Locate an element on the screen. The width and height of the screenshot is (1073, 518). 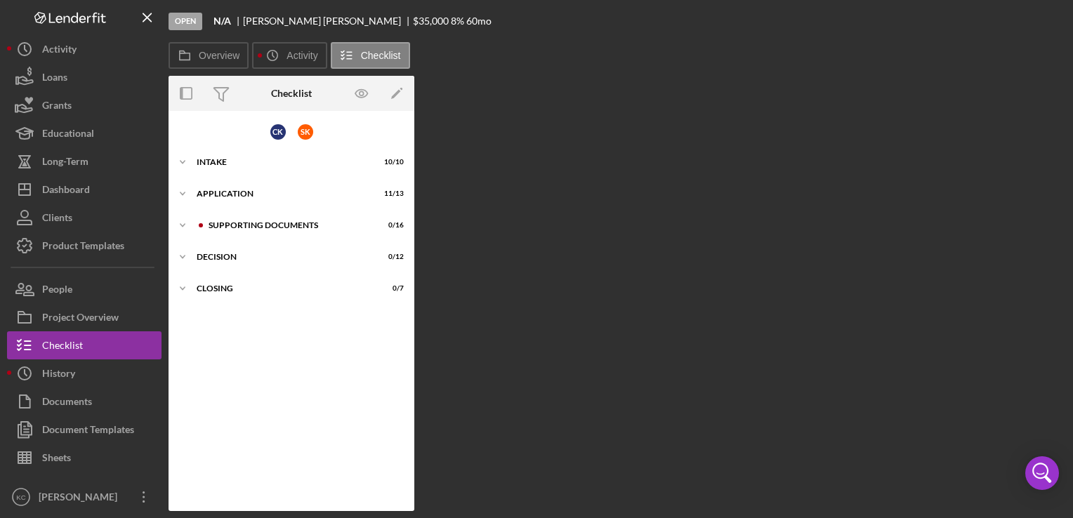
button: History is located at coordinates (84, 374).